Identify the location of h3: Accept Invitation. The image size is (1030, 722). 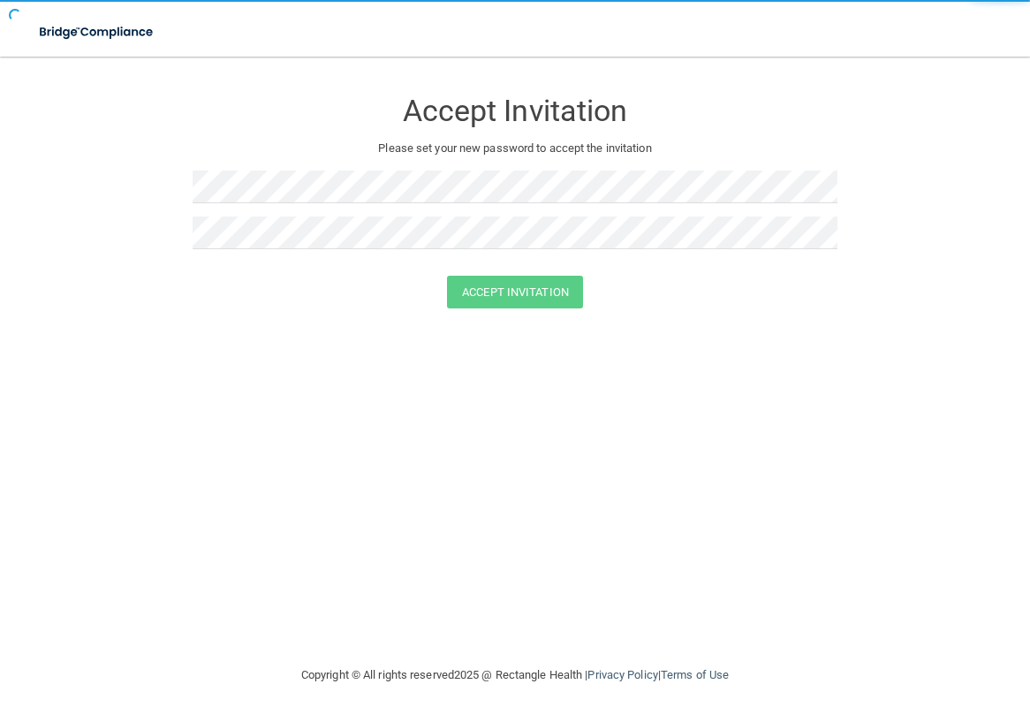
(515, 110).